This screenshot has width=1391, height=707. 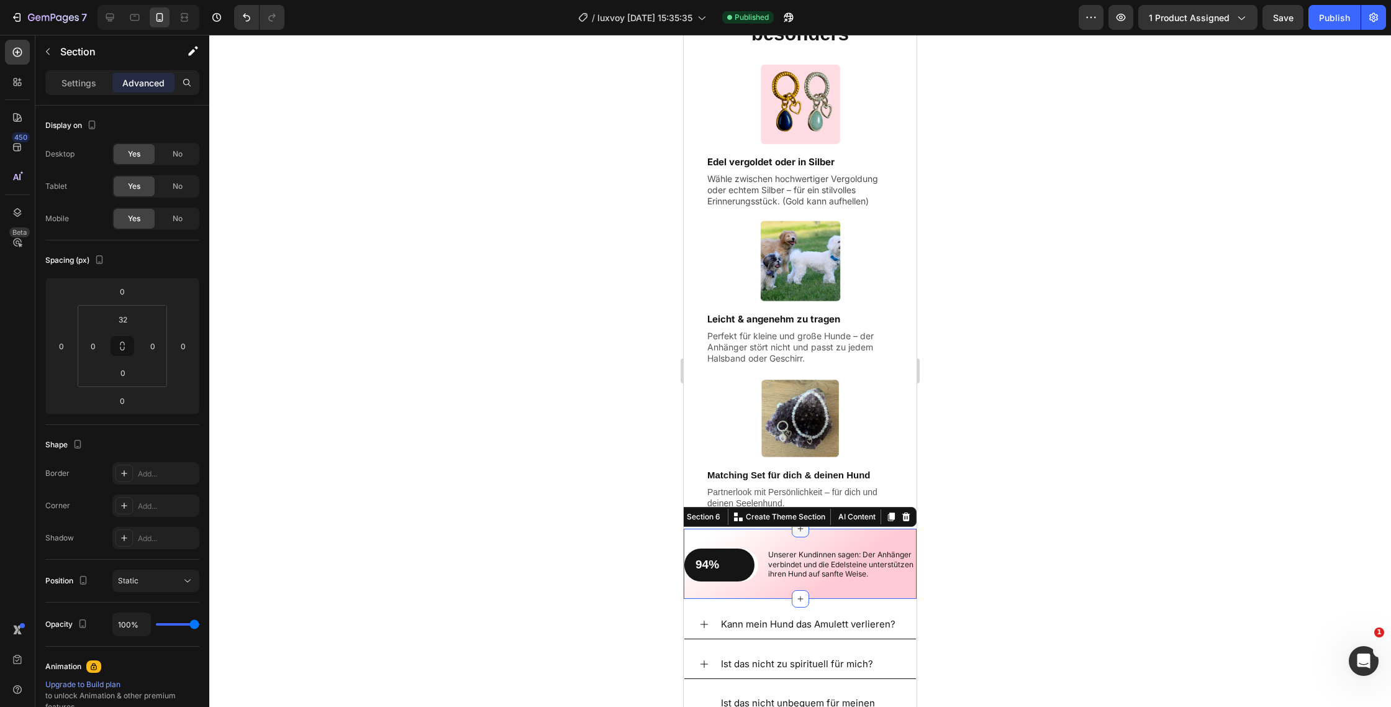 I want to click on button: Save, so click(x=1283, y=17).